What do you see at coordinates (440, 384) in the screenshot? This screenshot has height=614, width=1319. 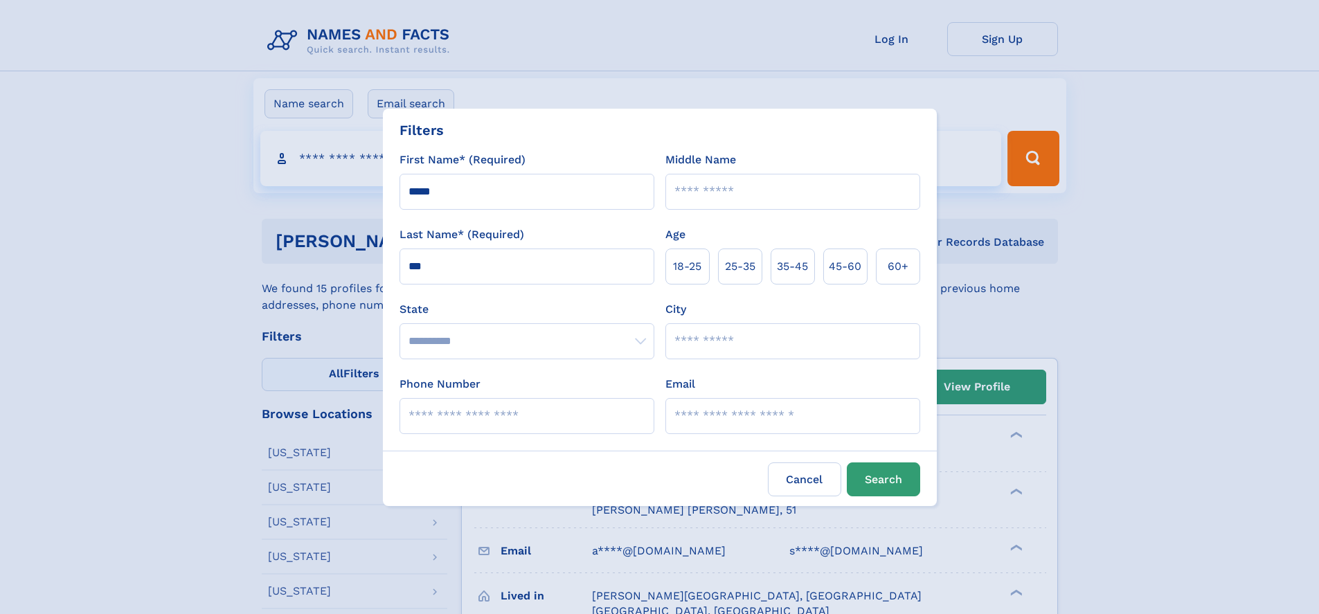 I see `label: Phone Number` at bounding box center [440, 384].